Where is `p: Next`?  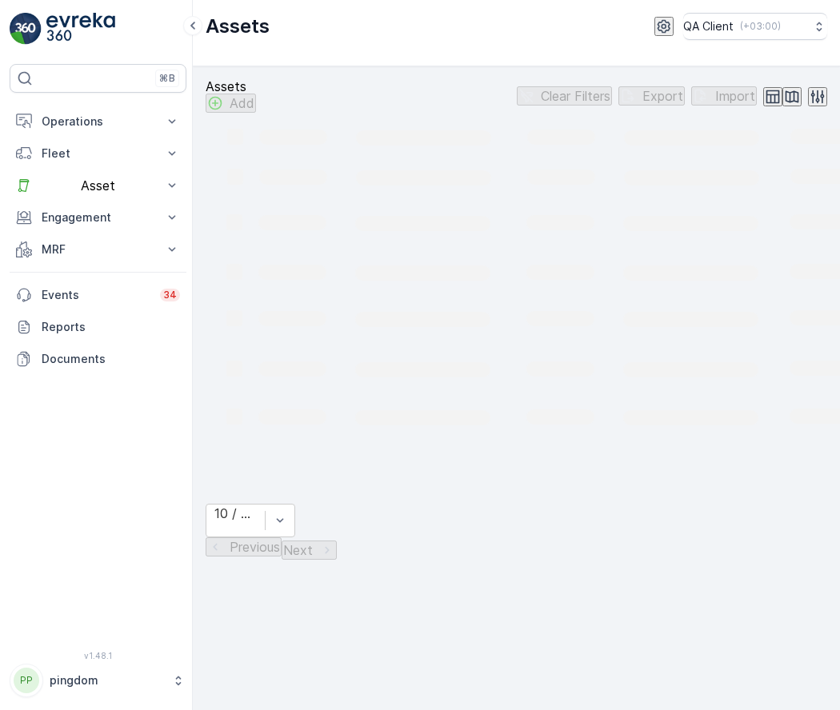 p: Next is located at coordinates (297, 550).